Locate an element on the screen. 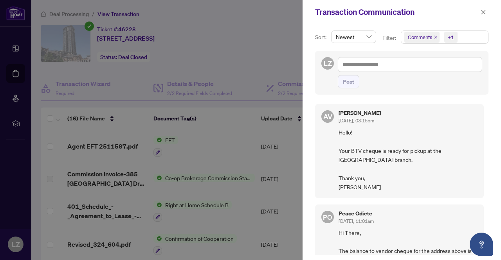 This screenshot has height=260, width=501. p: Filter: is located at coordinates (390, 38).